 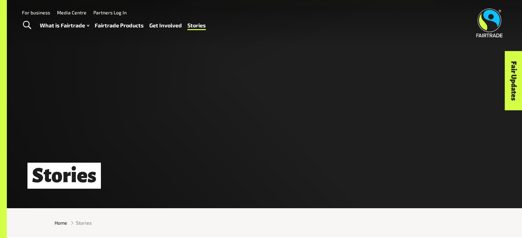 I want to click on a: Get Involved, so click(x=165, y=25).